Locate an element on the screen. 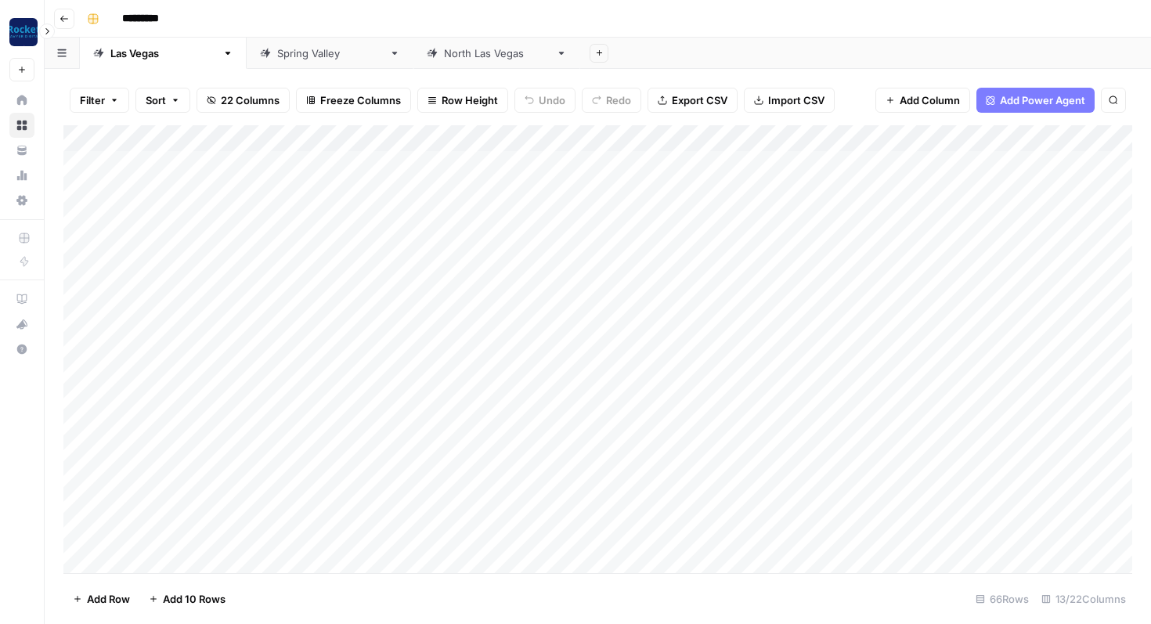 The width and height of the screenshot is (1151, 624). div: 13/22 Columns is located at coordinates (1084, 599).